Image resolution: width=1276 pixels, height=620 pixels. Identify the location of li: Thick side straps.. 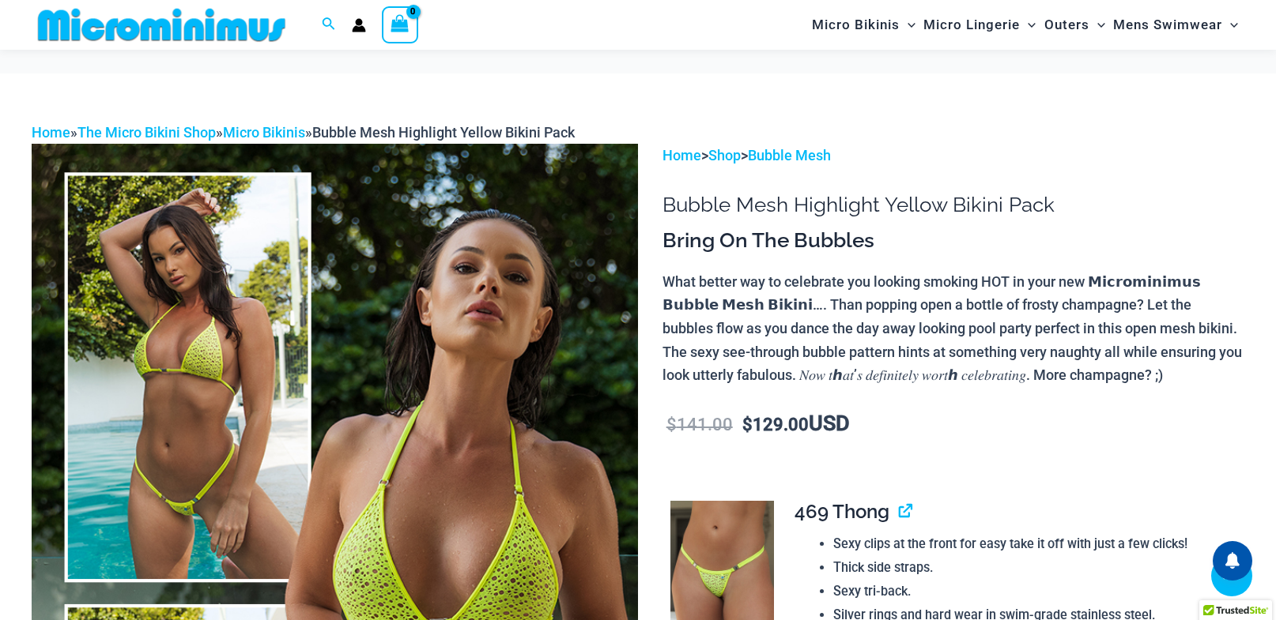
(1032, 568).